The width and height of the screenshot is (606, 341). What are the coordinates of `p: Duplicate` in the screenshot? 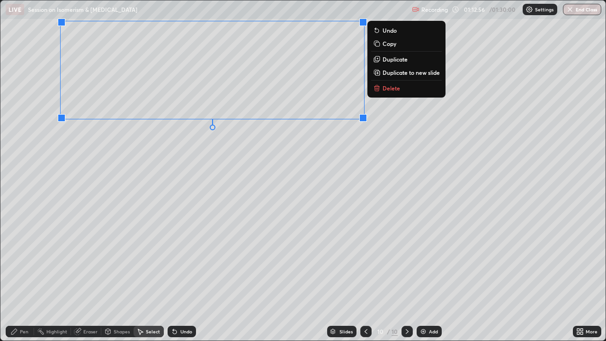 It's located at (395, 59).